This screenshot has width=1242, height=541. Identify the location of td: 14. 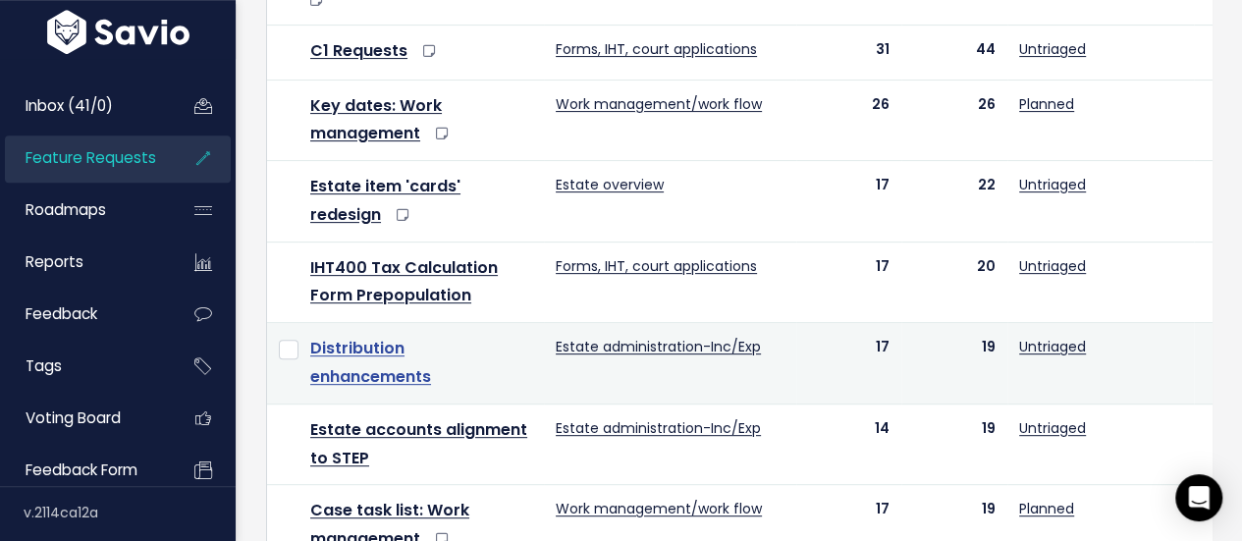
(849, 444).